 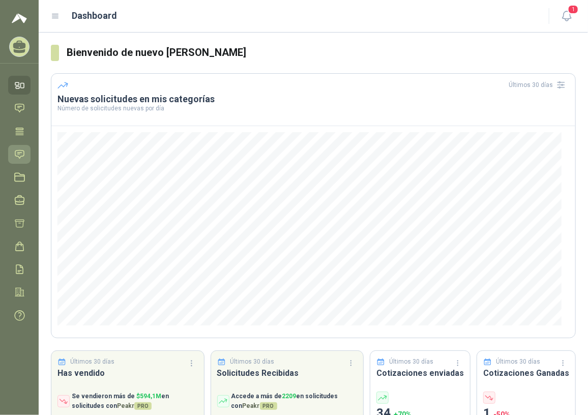 I want to click on p: Se vendieron más de en solicitudes con, so click(x=135, y=401).